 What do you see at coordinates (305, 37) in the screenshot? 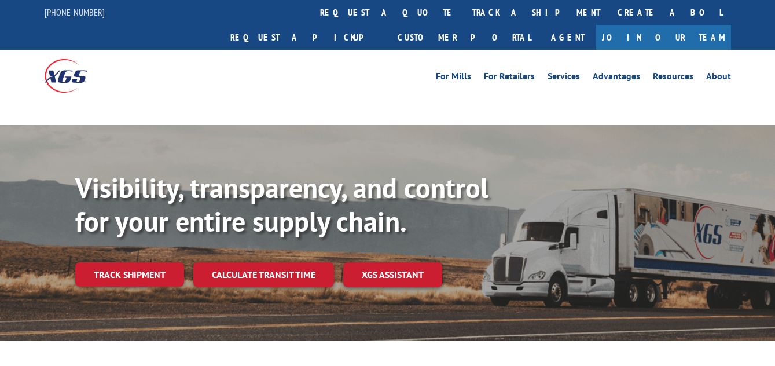
I see `a: Request a pickup` at bounding box center [305, 37].